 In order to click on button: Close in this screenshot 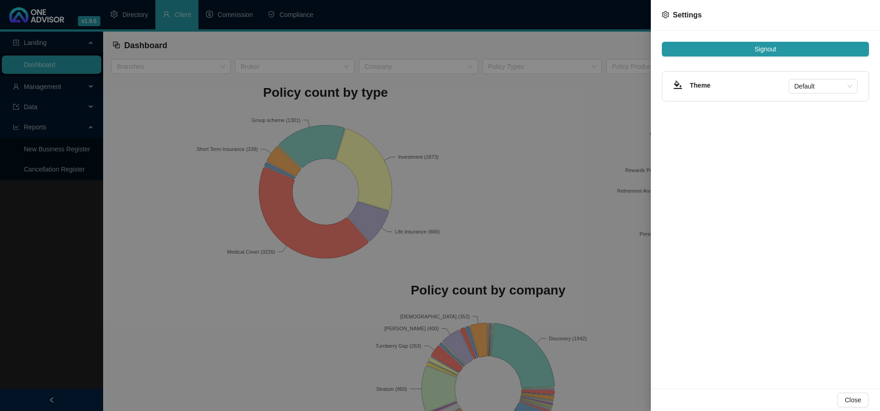, I will do `click(853, 400)`.